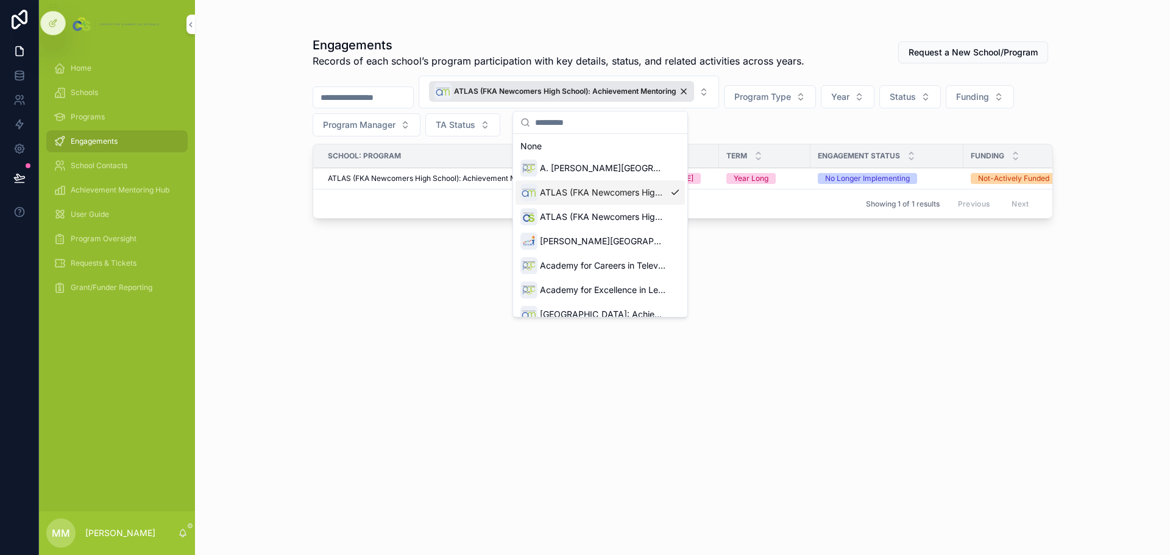 The height and width of the screenshot is (555, 1170). What do you see at coordinates (104, 239) in the screenshot?
I see `span: Program Oversight` at bounding box center [104, 239].